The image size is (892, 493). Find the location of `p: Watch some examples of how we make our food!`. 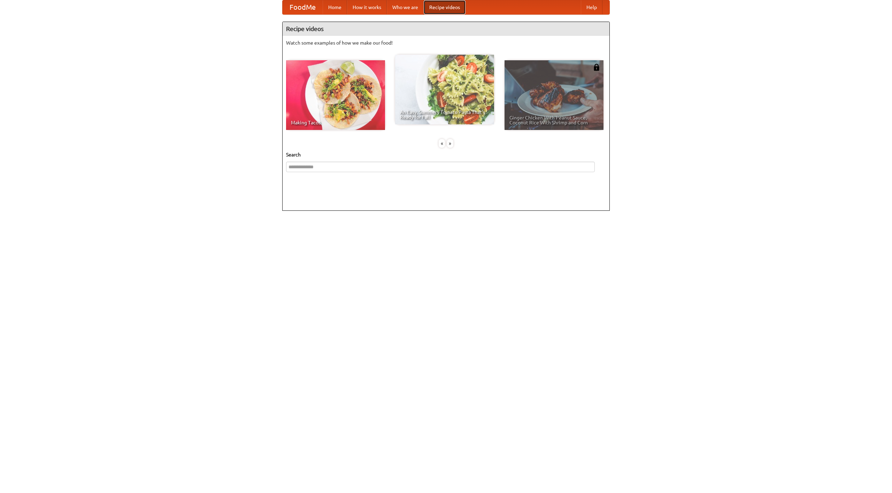

p: Watch some examples of how we make our food! is located at coordinates (446, 43).